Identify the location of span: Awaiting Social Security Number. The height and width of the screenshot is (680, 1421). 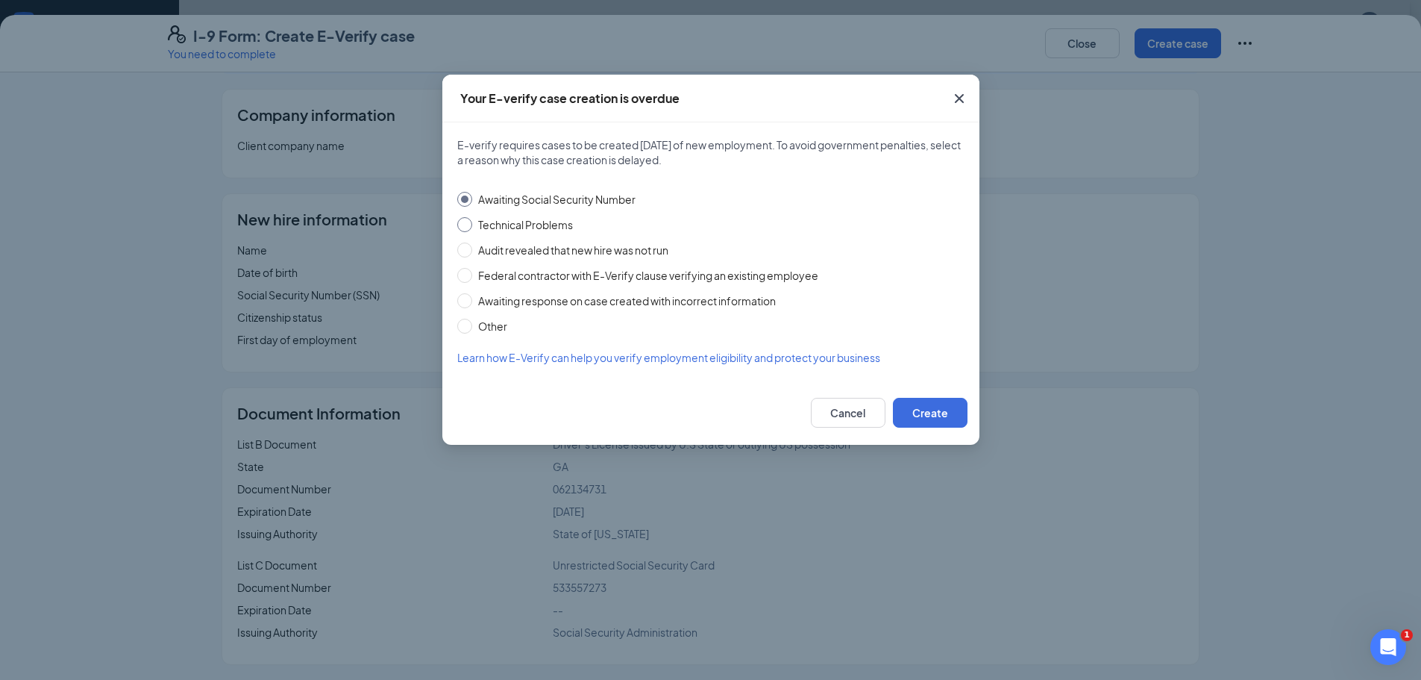
(557, 199).